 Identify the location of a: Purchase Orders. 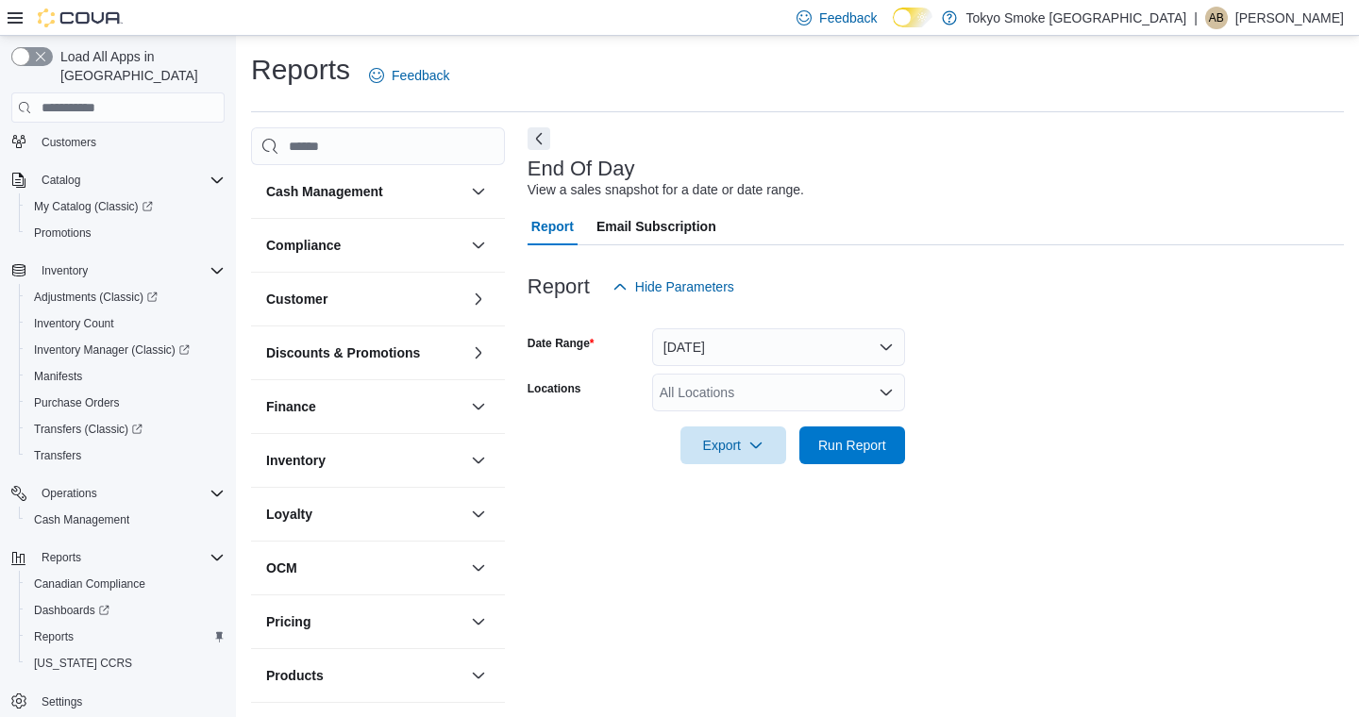
(76, 403).